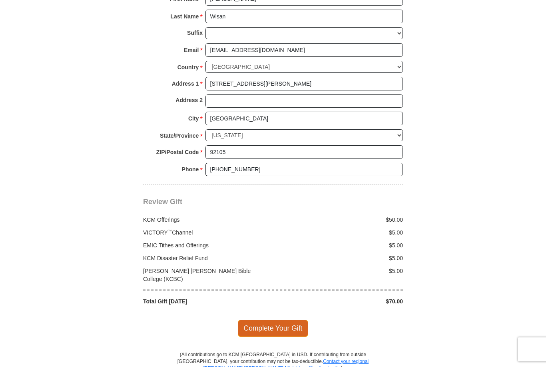 The width and height of the screenshot is (546, 367). I want to click on sup: ™, so click(170, 231).